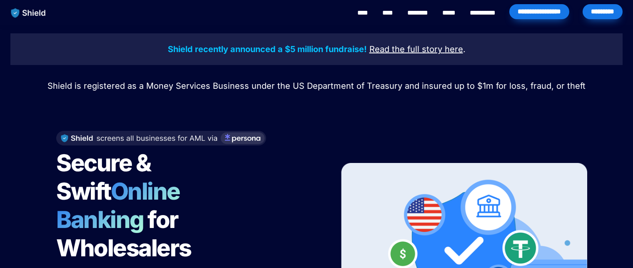 The image size is (633, 268). Describe the element at coordinates (406, 49) in the screenshot. I see `u: Read the full story` at that location.